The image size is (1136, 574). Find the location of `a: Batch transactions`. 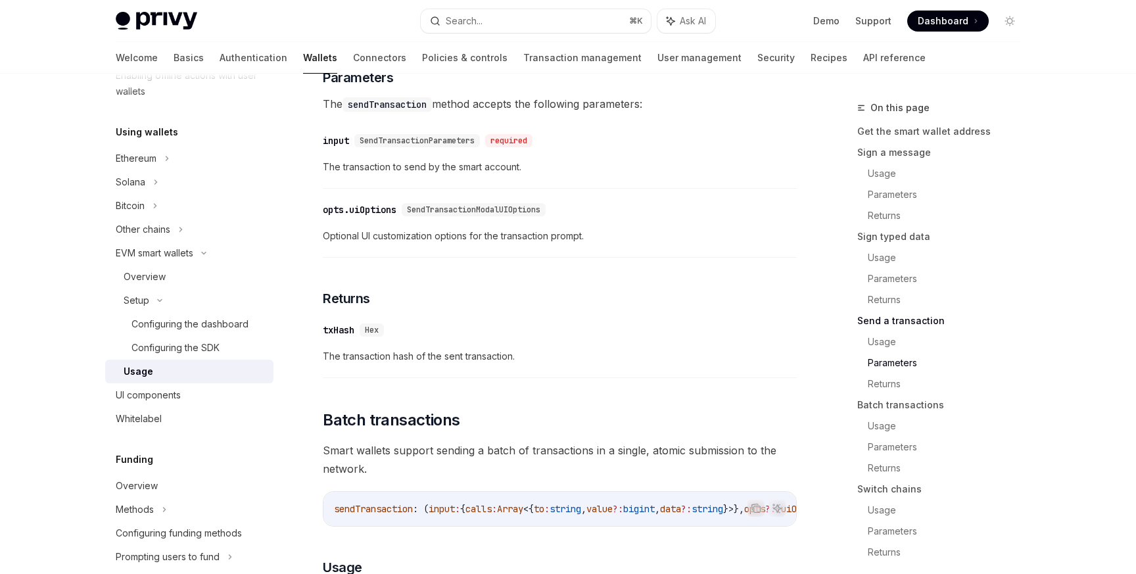

a: Batch transactions is located at coordinates (944, 405).